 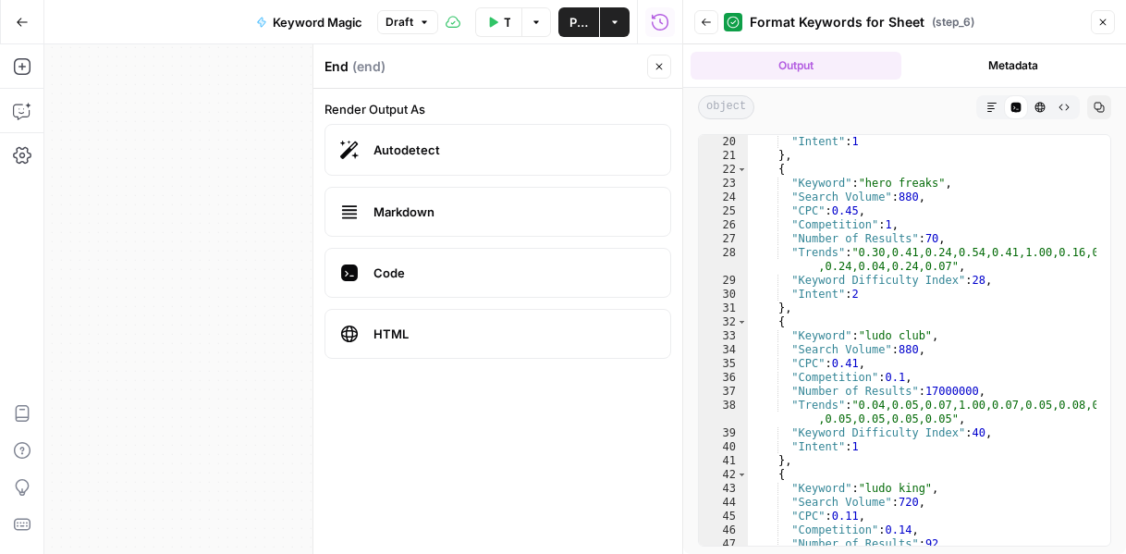 I want to click on div: 22, so click(x=723, y=169).